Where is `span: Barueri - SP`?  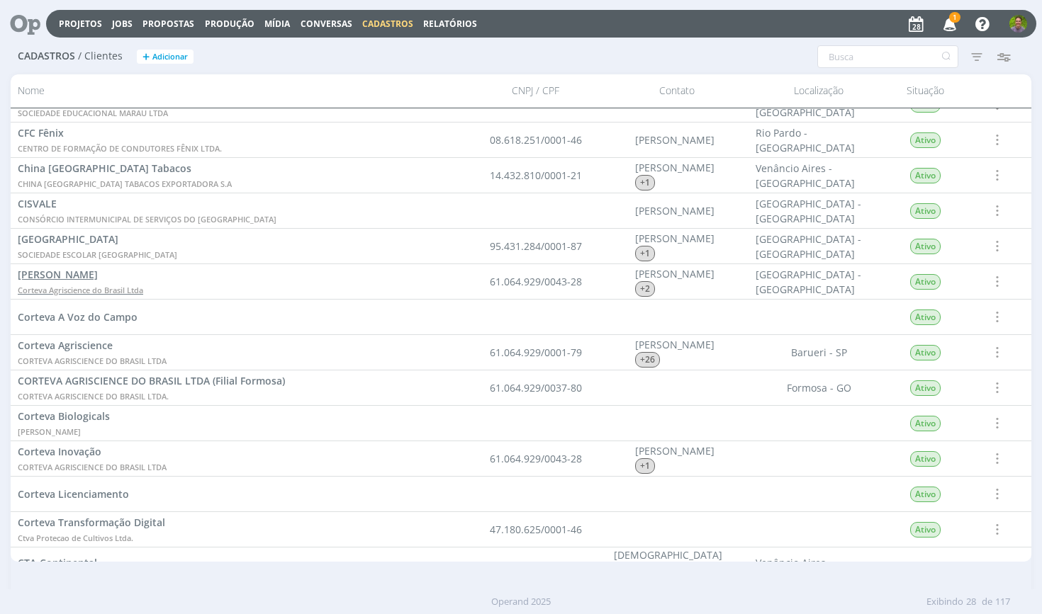 span: Barueri - SP is located at coordinates (819, 352).